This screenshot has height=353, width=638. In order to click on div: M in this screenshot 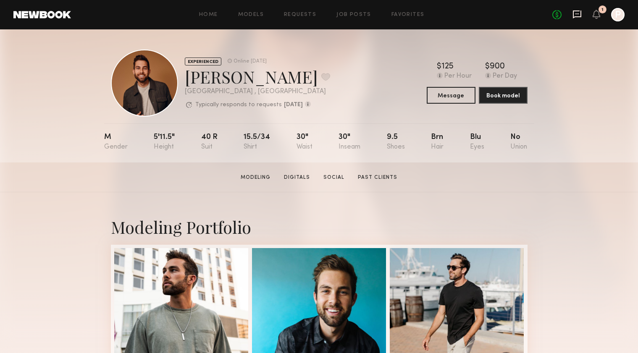, I will do `click(116, 142)`.